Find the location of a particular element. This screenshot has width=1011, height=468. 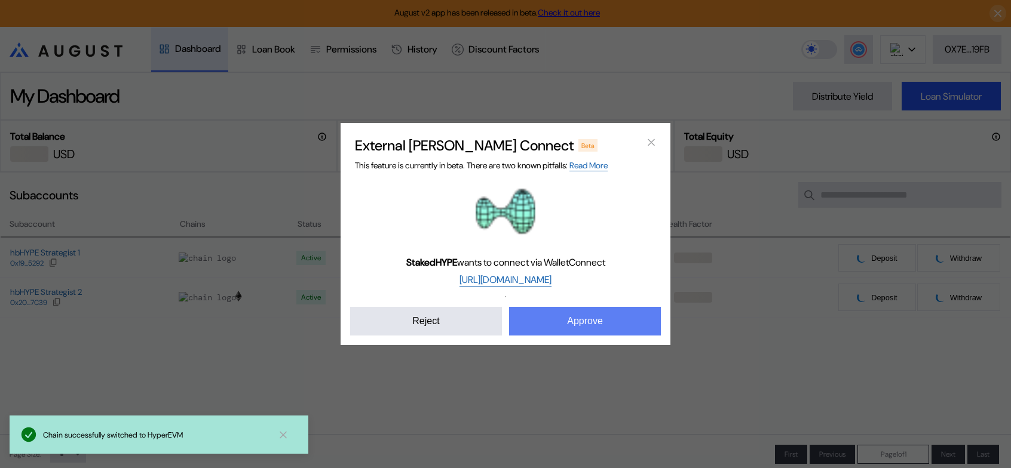

img: StakedHYPE logo is located at coordinates (505, 211).